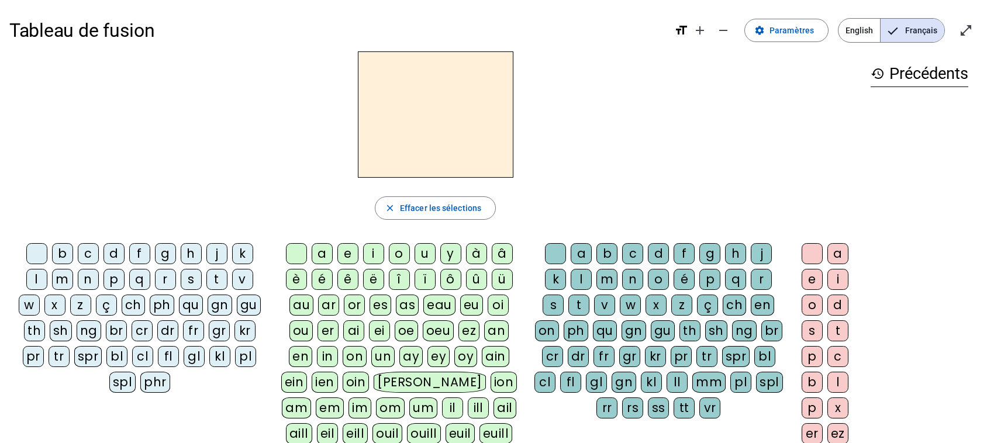 Image resolution: width=987 pixels, height=443 pixels. Describe the element at coordinates (632, 279) in the screenshot. I see `div: n` at that location.